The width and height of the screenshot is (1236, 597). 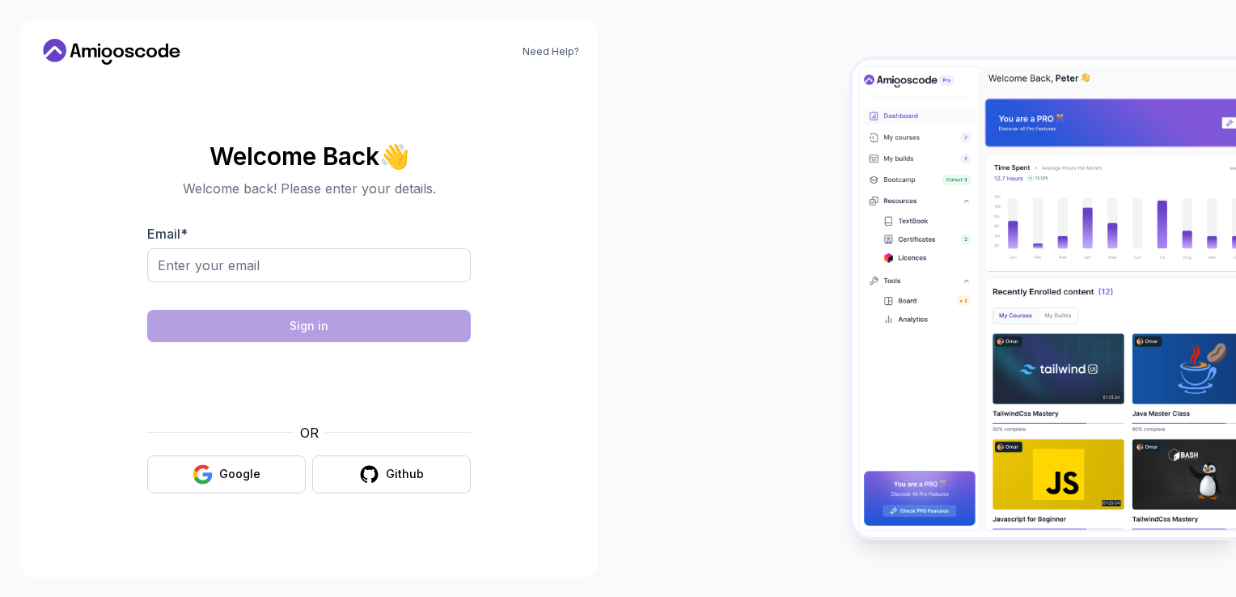 I want to click on h2: Welcome Back, so click(x=309, y=156).